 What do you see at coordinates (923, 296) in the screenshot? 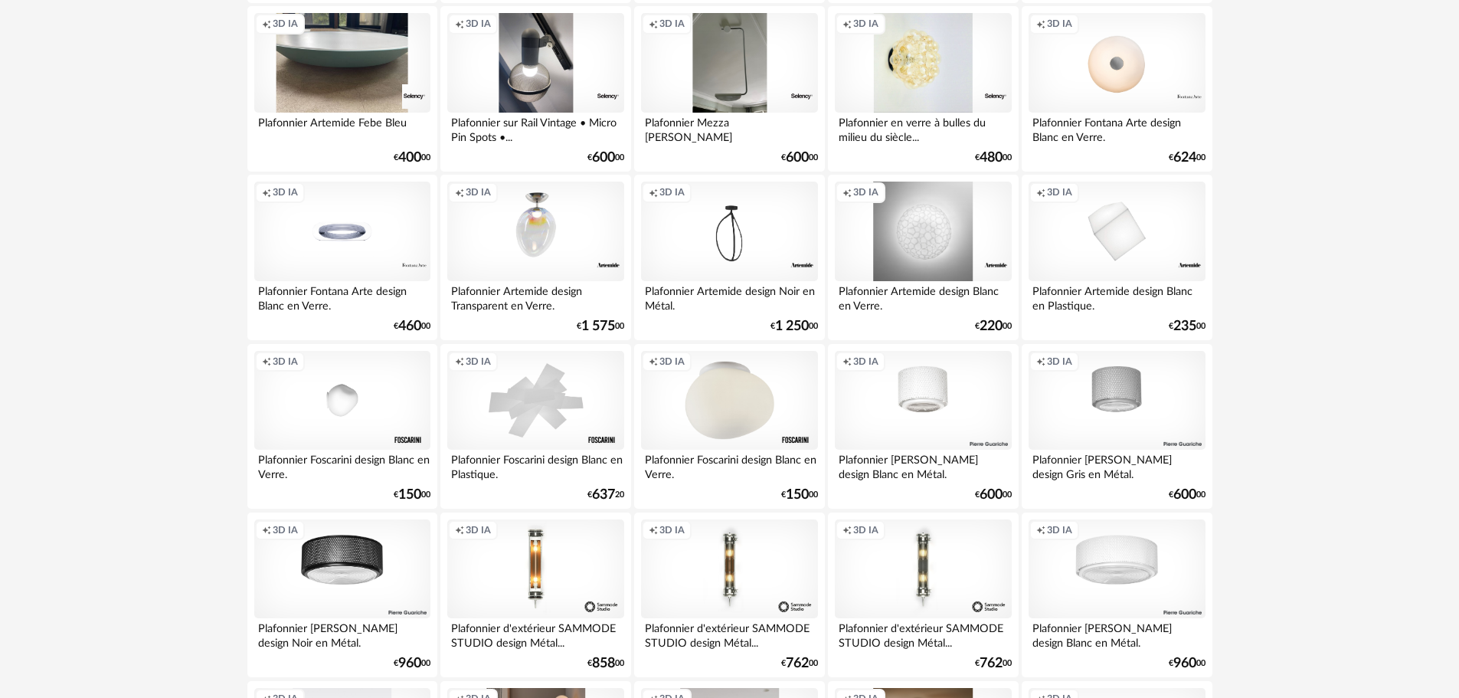
I see `div: Plafonnier Artemide design Blanc en Verre.` at bounding box center [923, 296].